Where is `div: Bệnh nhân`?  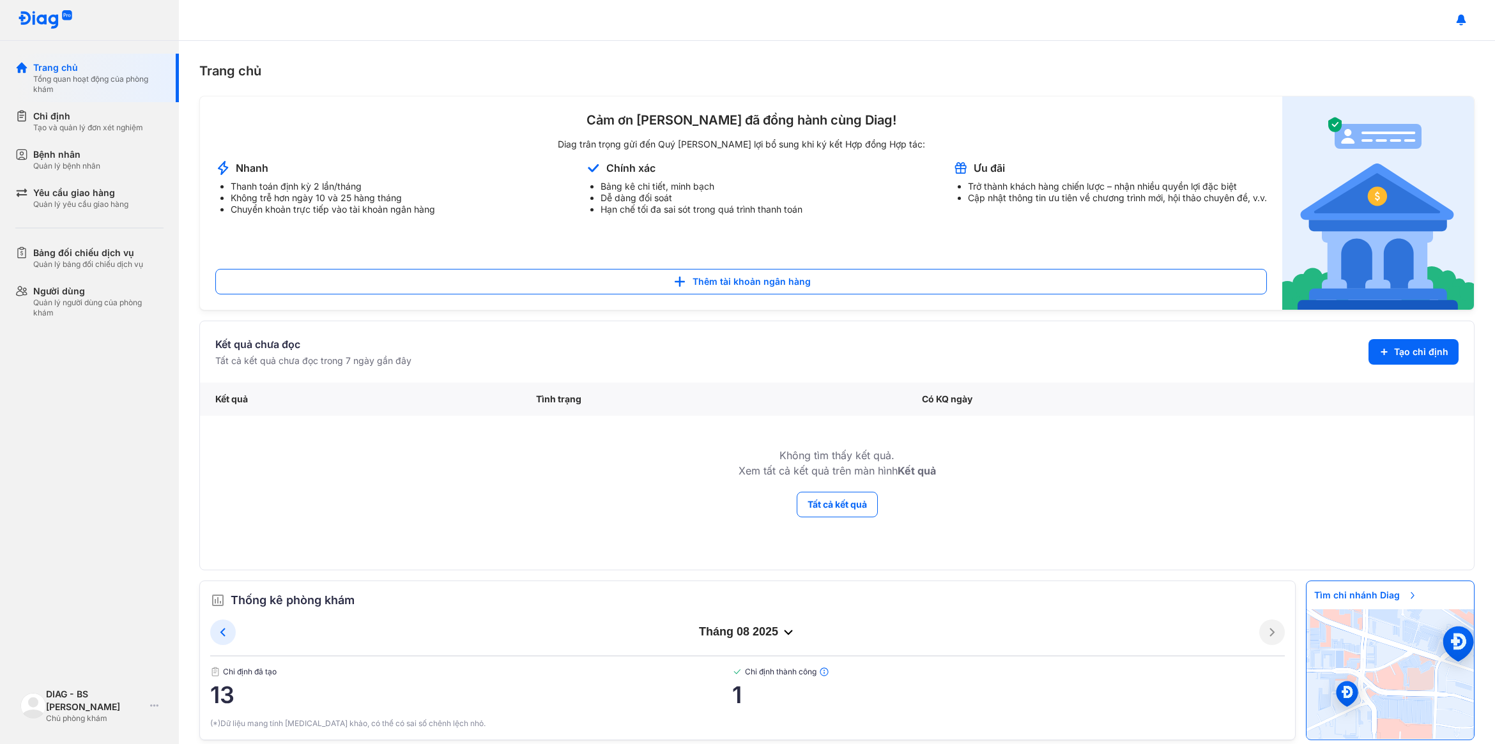
div: Bệnh nhân is located at coordinates (66, 155).